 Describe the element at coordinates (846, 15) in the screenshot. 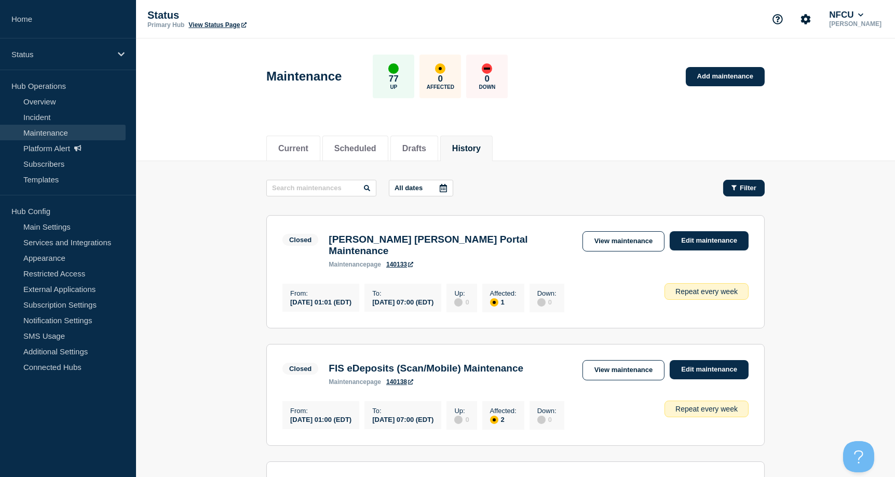

I see `button: NFCU` at that location.